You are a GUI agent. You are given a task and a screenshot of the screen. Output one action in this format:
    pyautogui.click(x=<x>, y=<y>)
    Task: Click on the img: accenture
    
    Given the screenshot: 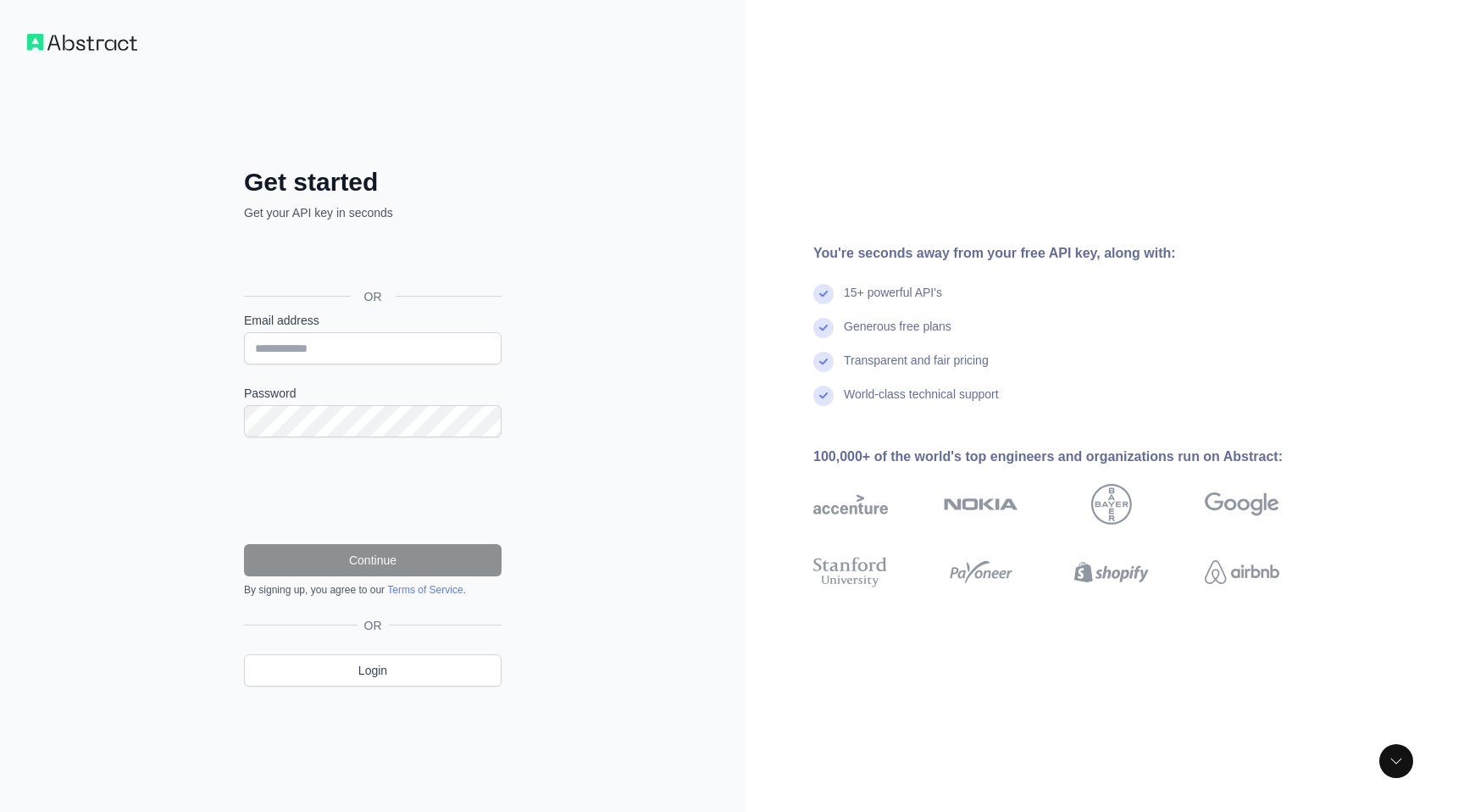 What is the action you would take?
    pyautogui.click(x=850, y=504)
    